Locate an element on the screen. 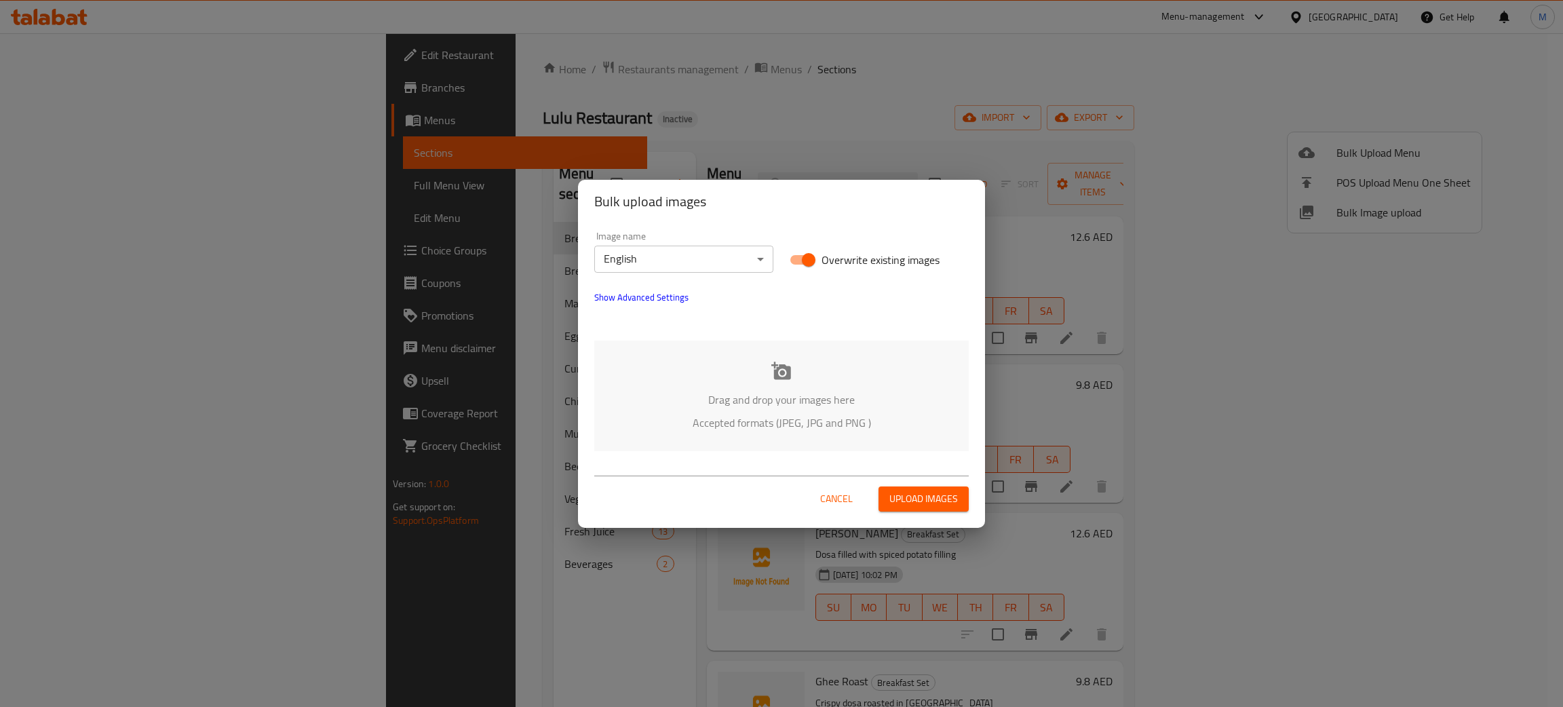 The height and width of the screenshot is (707, 1563). span: Cancel is located at coordinates (836, 499).